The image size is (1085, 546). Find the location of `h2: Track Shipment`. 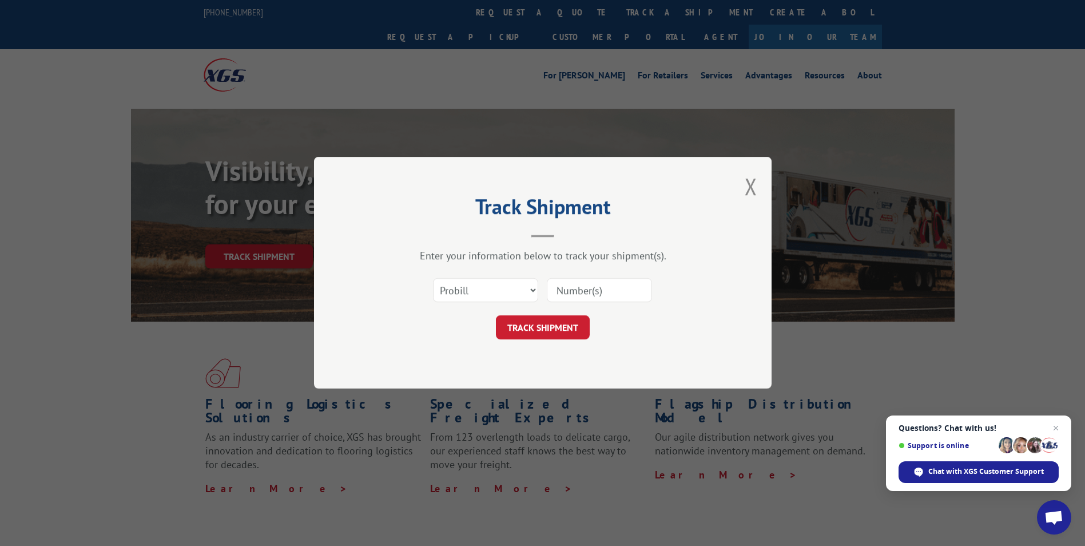

h2: Track Shipment is located at coordinates (543, 209).